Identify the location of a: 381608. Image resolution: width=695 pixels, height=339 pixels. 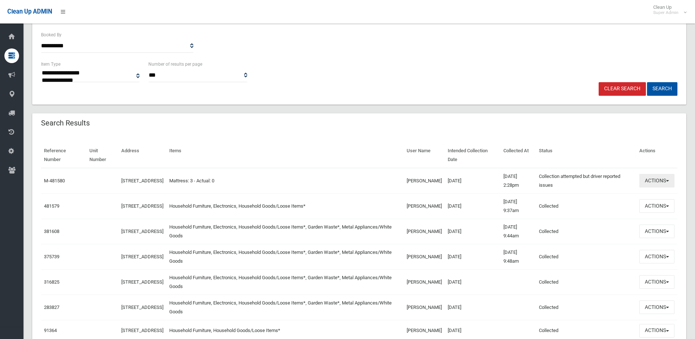
(52, 231).